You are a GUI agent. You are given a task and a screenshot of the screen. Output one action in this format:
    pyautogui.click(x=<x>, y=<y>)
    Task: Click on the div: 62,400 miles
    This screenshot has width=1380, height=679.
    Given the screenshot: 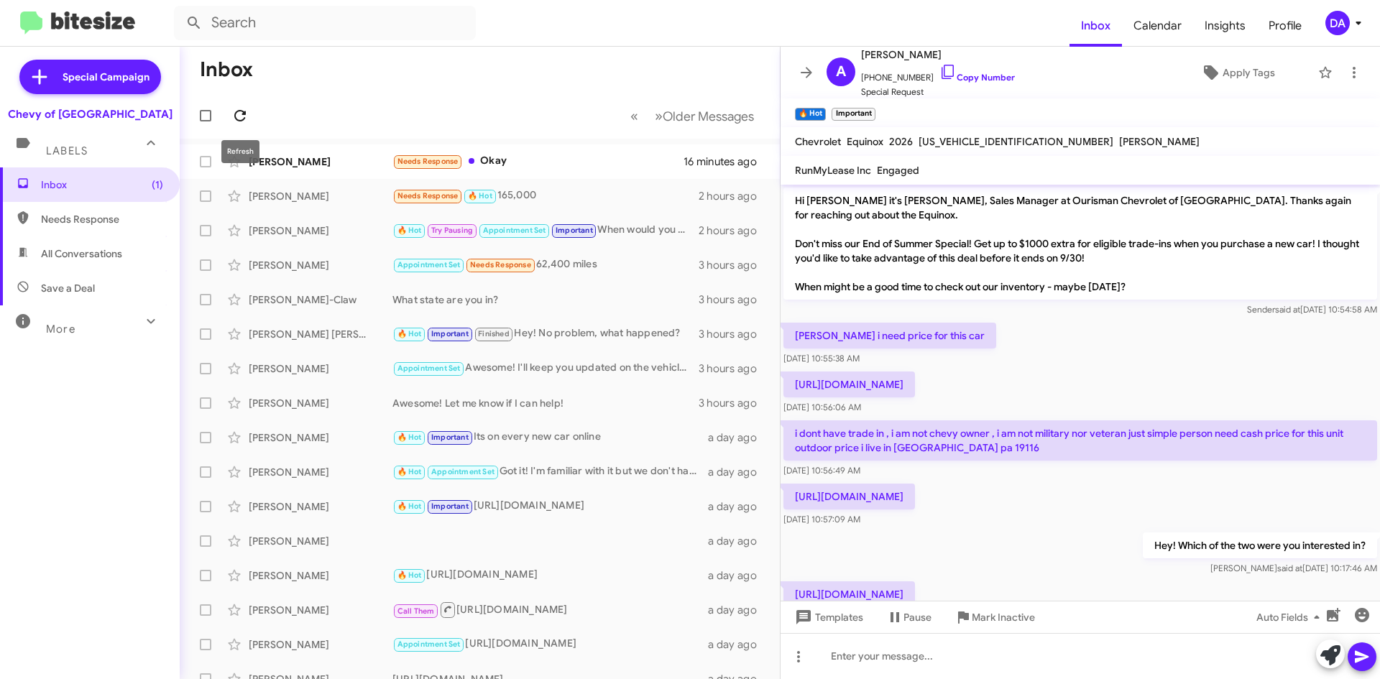 What is the action you would take?
    pyautogui.click(x=545, y=264)
    